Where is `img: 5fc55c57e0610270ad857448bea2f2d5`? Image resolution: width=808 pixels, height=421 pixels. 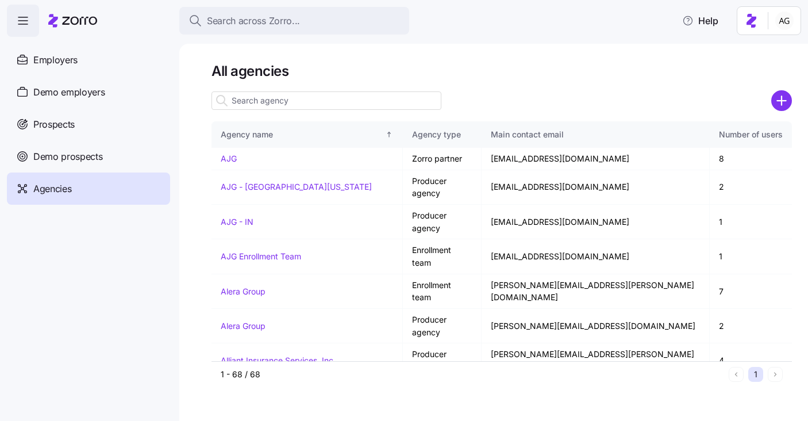 img: 5fc55c57e0610270ad857448bea2f2d5 is located at coordinates (785, 21).